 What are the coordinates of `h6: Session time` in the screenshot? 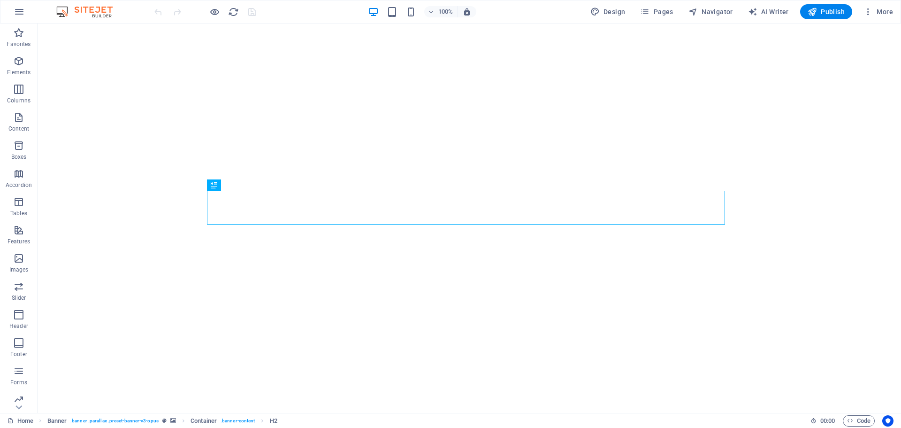 It's located at (823, 420).